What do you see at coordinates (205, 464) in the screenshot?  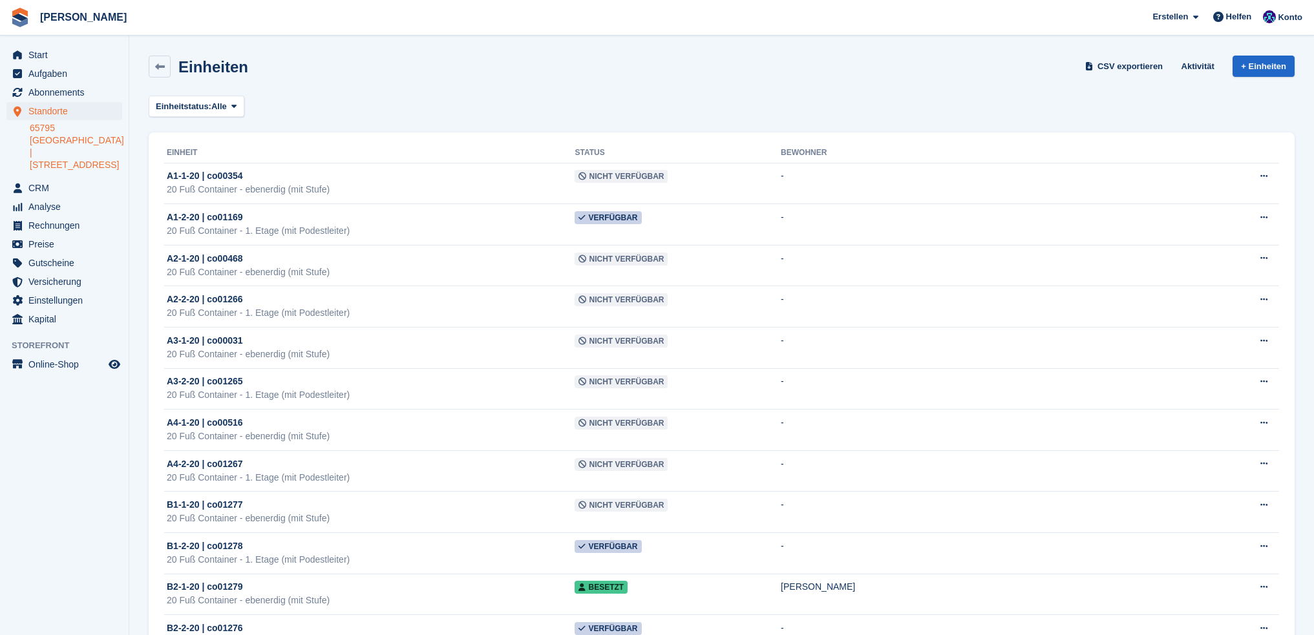 I see `span: A4-2-20 | co01267` at bounding box center [205, 464].